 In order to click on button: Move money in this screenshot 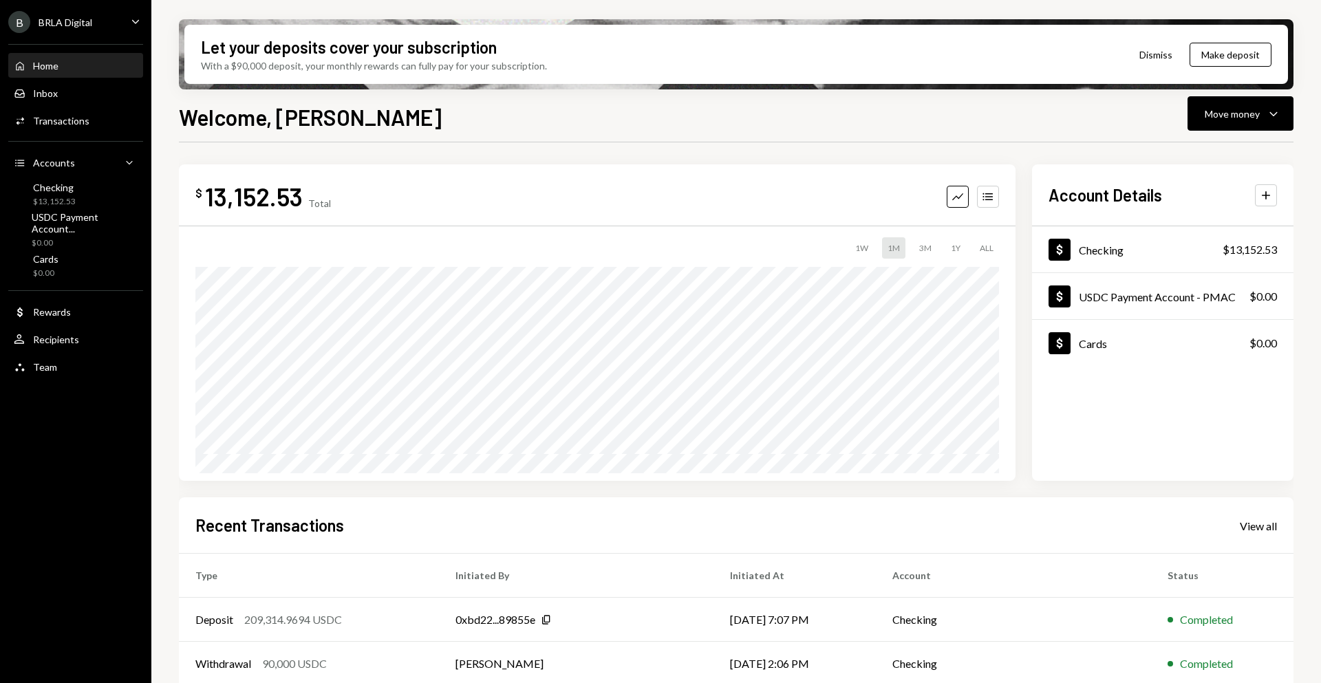, I will do `click(1240, 114)`.